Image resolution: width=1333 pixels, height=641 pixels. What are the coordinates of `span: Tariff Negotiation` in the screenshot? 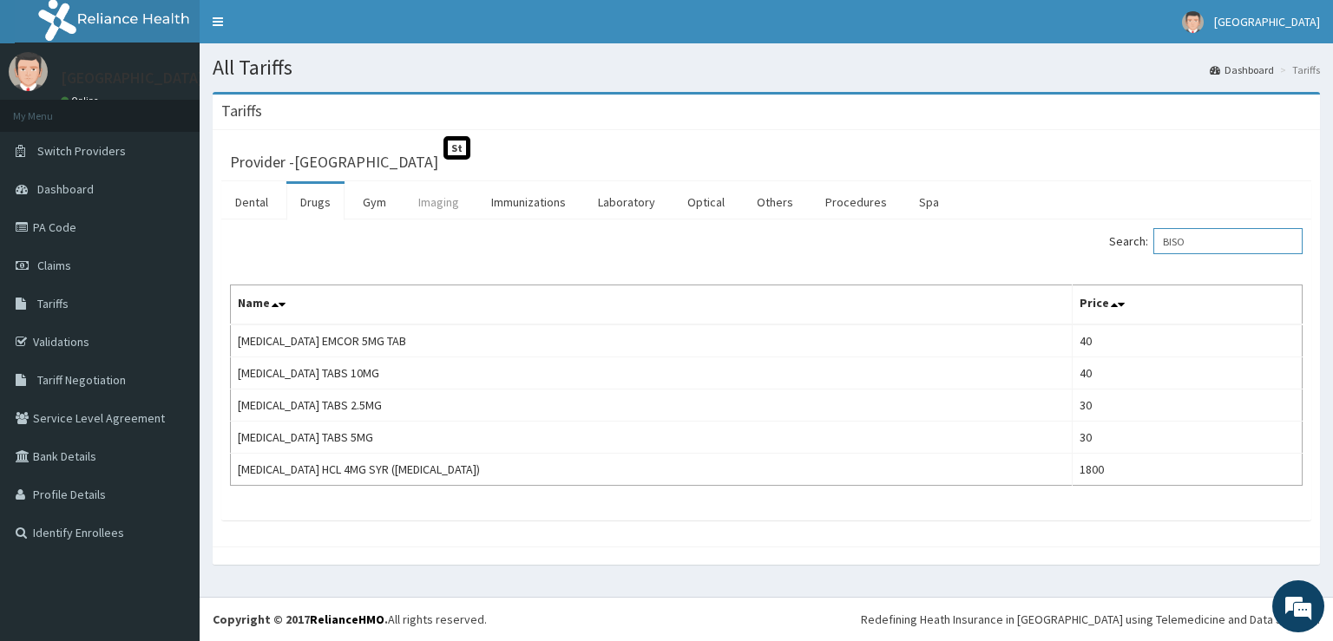 It's located at (82, 380).